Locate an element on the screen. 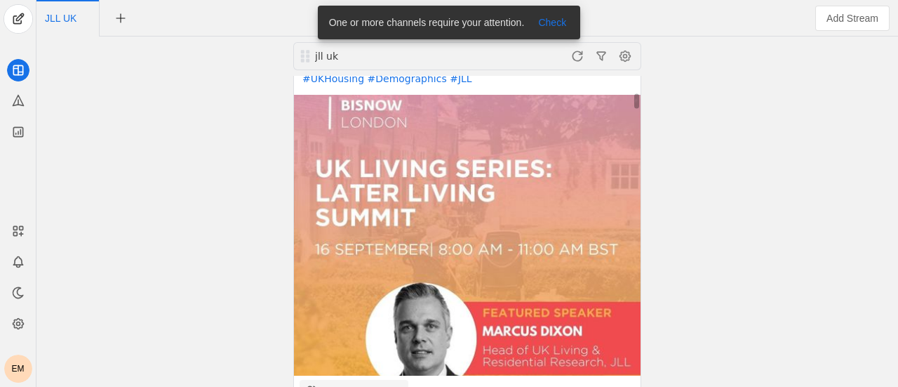 Image resolution: width=898 pixels, height=387 pixels. app-icon-button: New Tab is located at coordinates (121, 18).